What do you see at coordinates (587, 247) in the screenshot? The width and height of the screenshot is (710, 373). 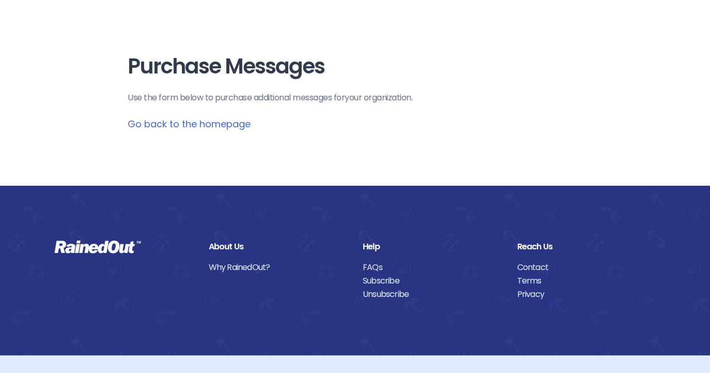 I see `div: Reach Us` at bounding box center [587, 247].